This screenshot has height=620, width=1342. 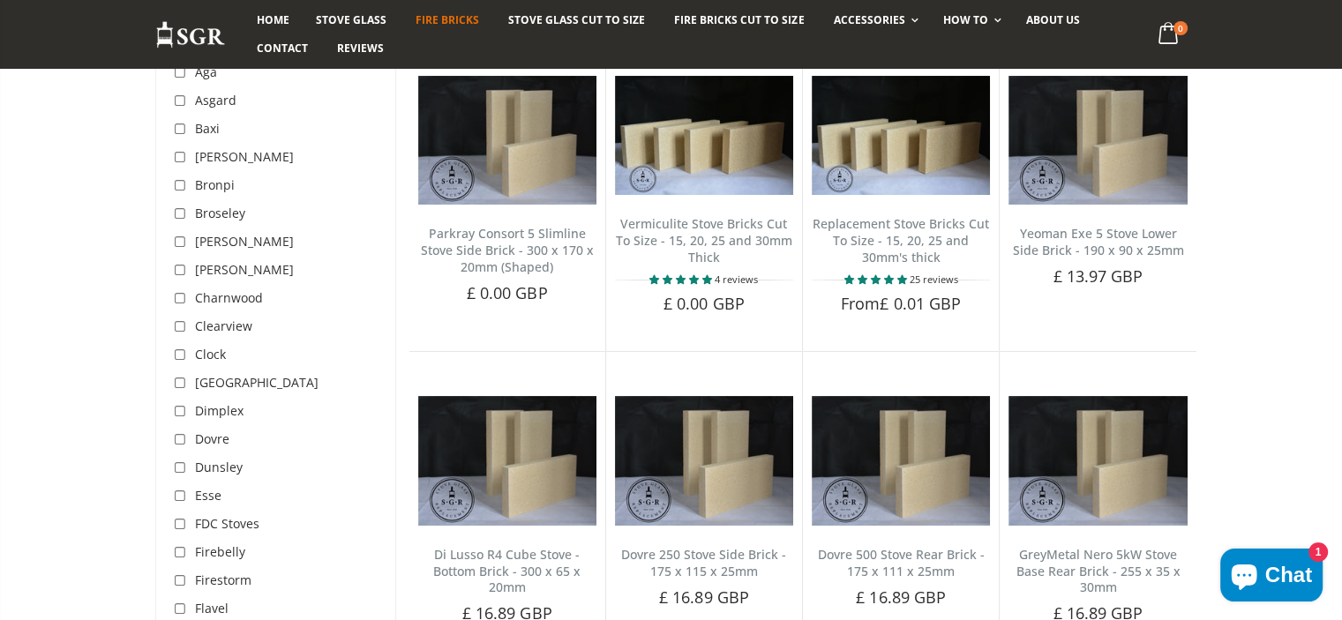 What do you see at coordinates (1168, 34) in the screenshot?
I see `a: 0` at bounding box center [1168, 34].